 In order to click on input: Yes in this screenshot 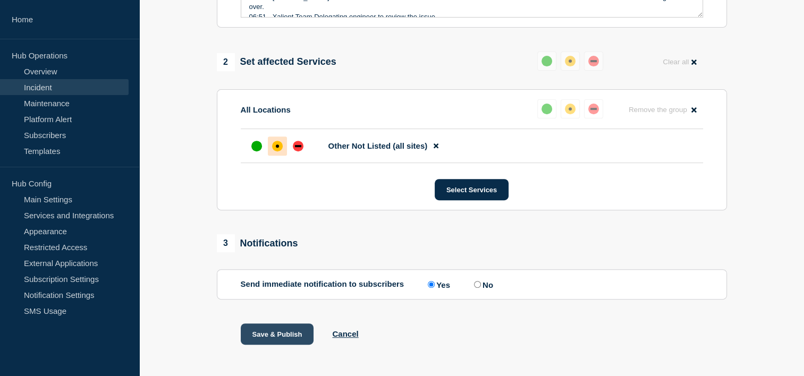, I will do `click(431, 284)`.